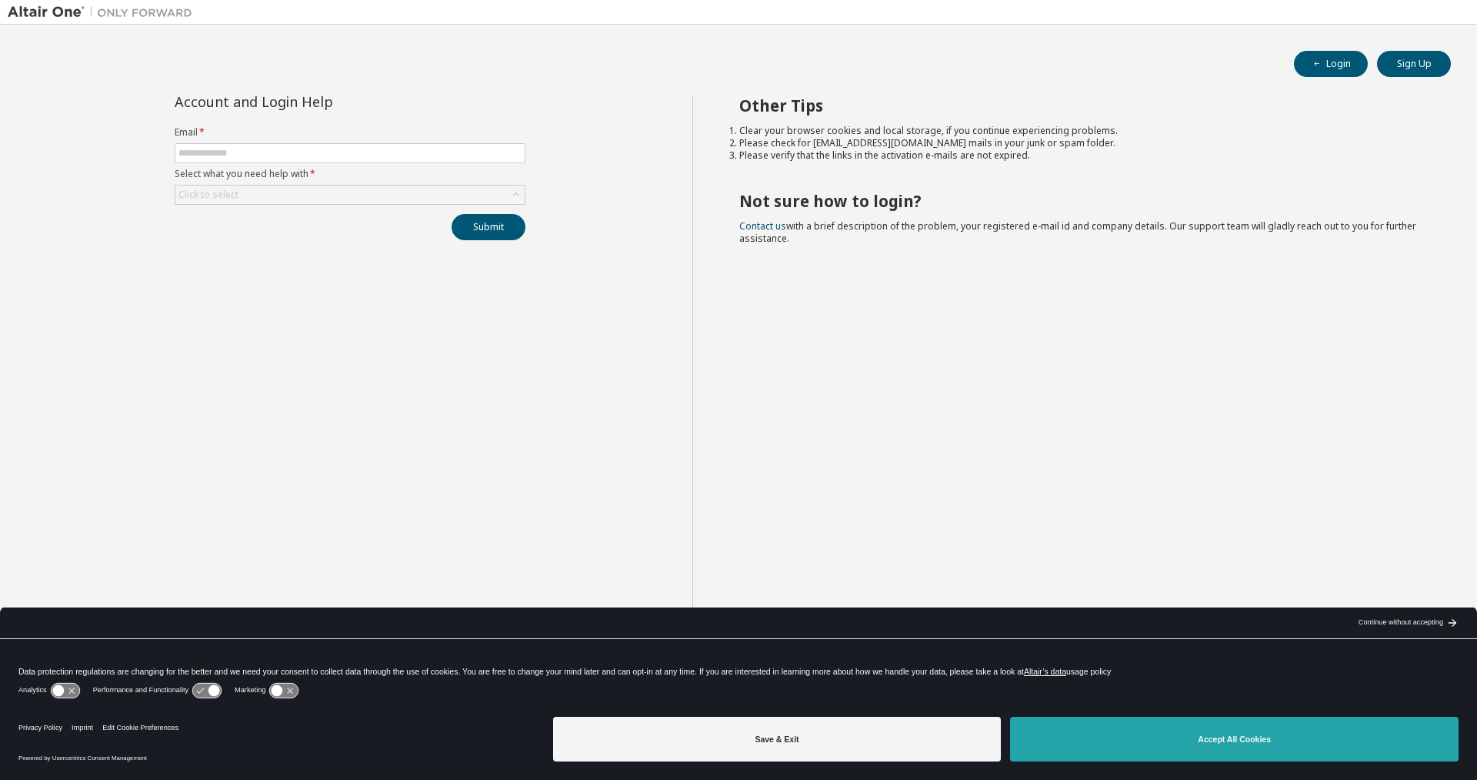  Describe the element at coordinates (350, 174) in the screenshot. I see `label: Select what you need help with` at that location.